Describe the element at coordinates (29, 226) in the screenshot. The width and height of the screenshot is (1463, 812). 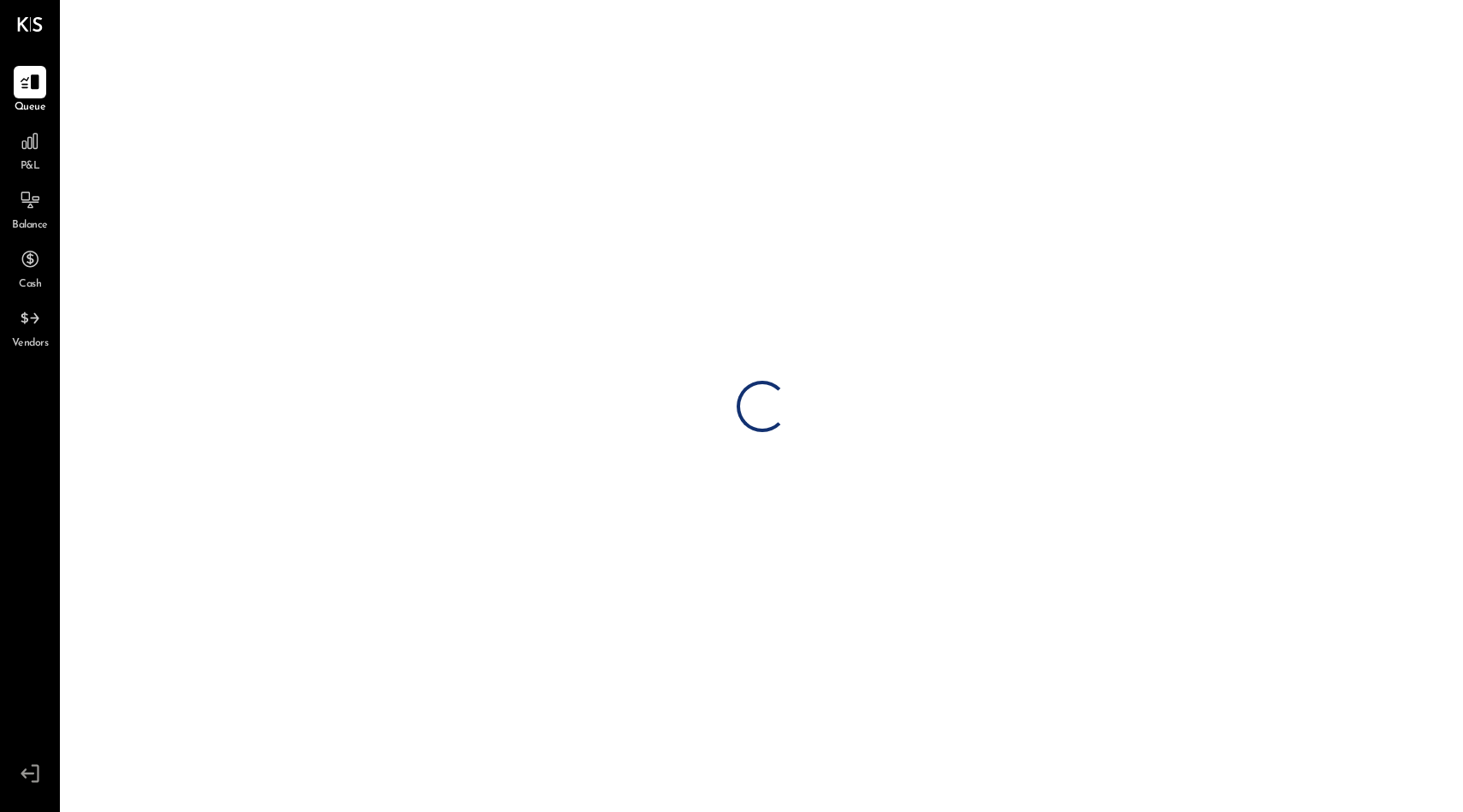
I see `span: Balance` at that location.